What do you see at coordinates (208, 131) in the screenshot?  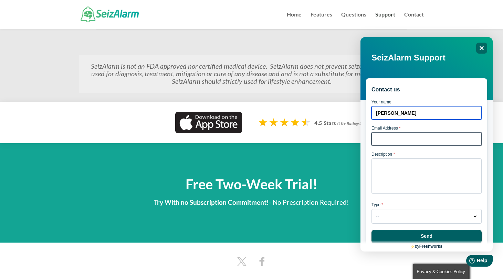 I see `a: Download seizure detection app on the App Store` at bounding box center [208, 131].